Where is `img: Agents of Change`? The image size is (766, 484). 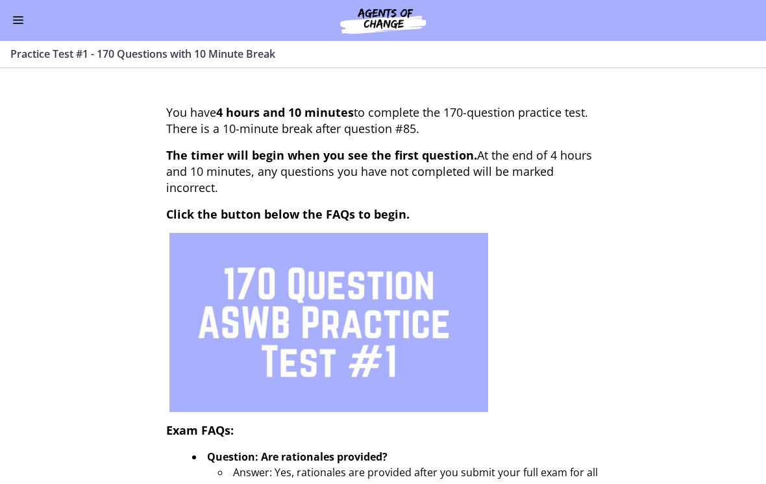
img: Agents of Change is located at coordinates (383, 21).